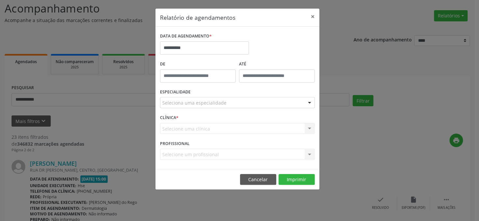 The height and width of the screenshot is (221, 479). I want to click on button: Cancelar, so click(258, 180).